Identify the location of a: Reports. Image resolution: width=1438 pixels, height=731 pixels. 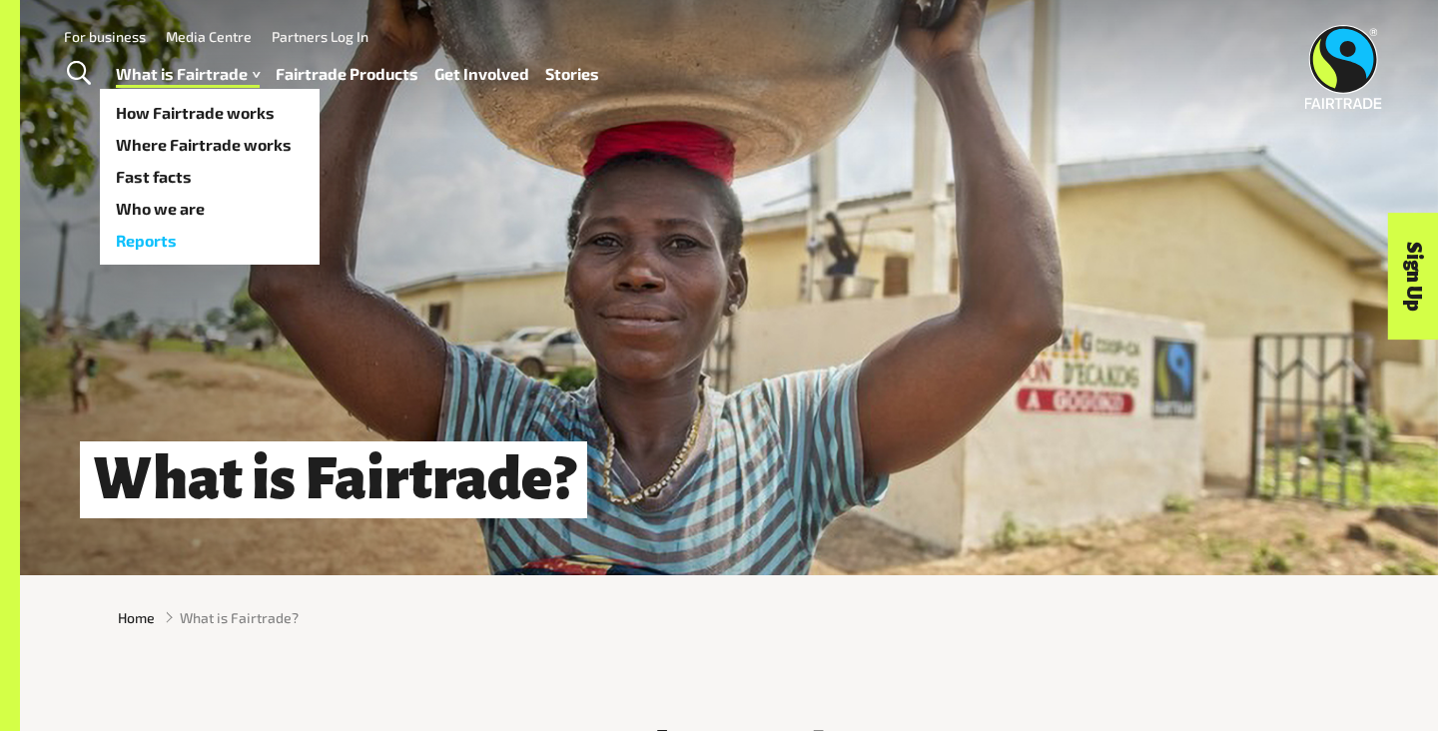
(210, 241).